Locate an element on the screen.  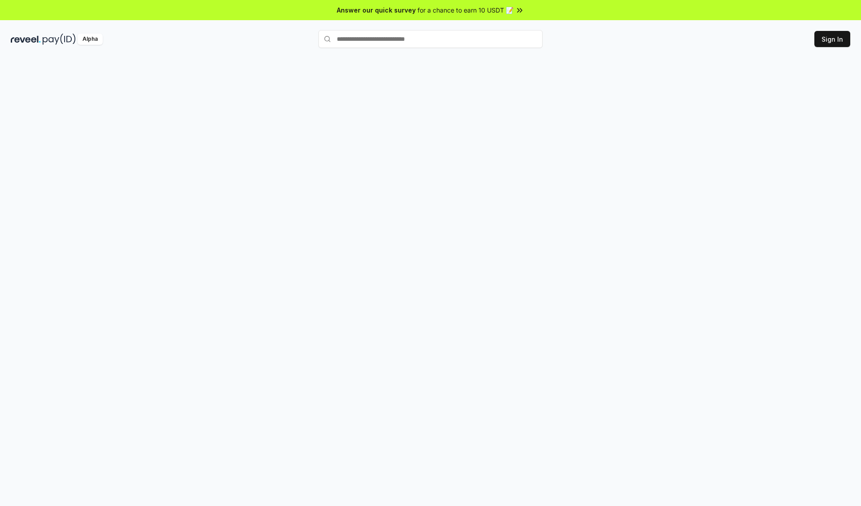
button: Sign In is located at coordinates (832, 39).